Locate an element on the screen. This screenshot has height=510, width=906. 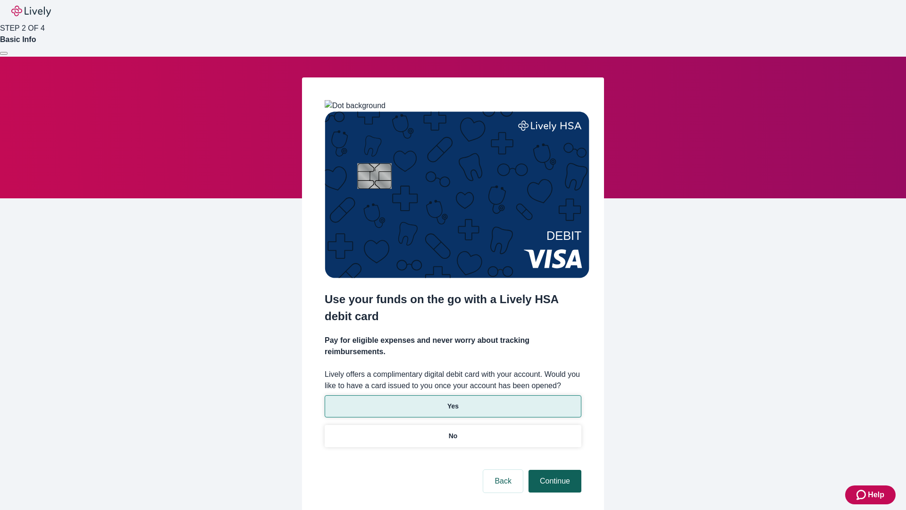
h2: Use your funds on the go with a Lively HSA debit card is located at coordinates (453, 308).